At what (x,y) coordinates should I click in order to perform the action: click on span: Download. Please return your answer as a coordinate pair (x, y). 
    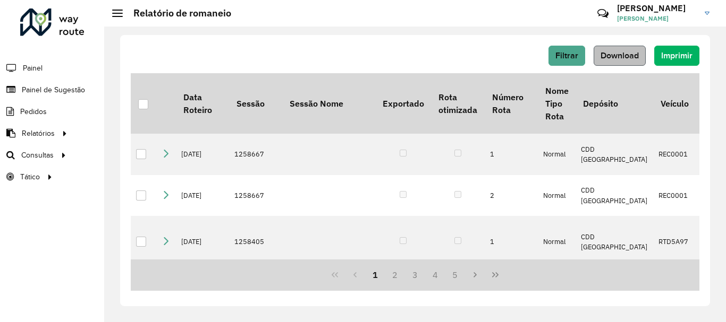
    Looking at the image, I should click on (619, 55).